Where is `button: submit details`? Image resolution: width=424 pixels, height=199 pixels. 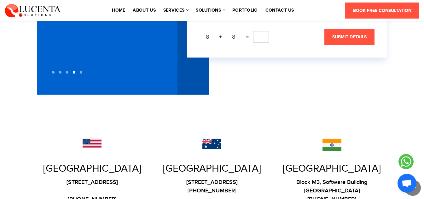
button: submit details is located at coordinates (349, 37).